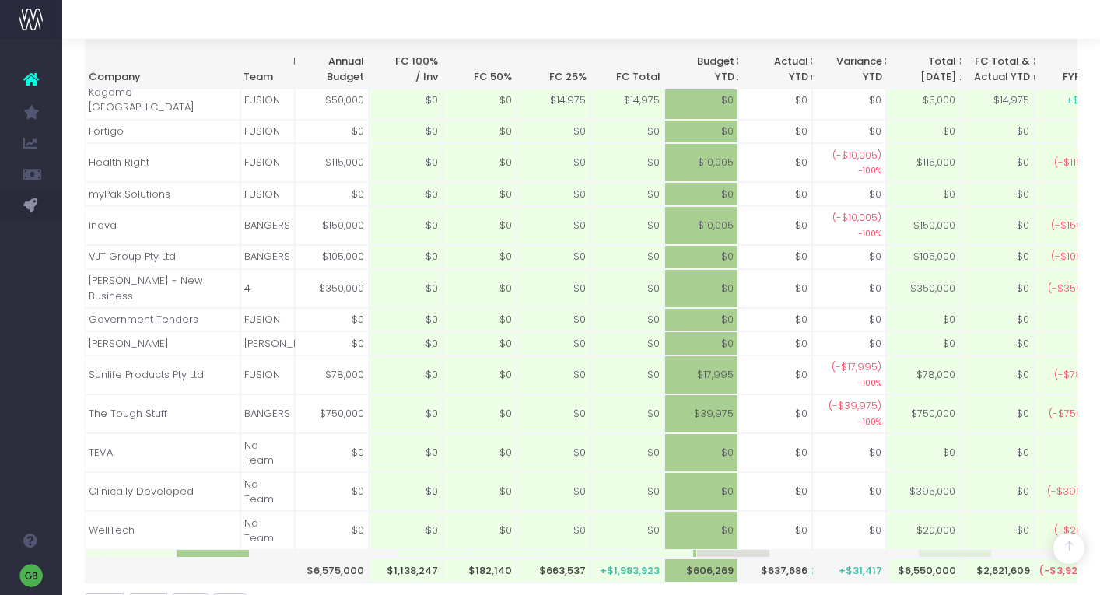 Image resolution: width=1100 pixels, height=595 pixels. What do you see at coordinates (553, 570) in the screenshot?
I see `th: $663,537` at bounding box center [553, 570].